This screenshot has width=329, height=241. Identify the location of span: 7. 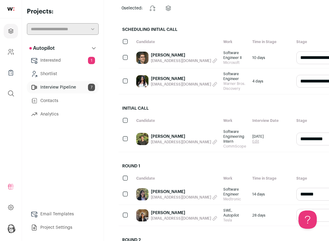
(91, 87).